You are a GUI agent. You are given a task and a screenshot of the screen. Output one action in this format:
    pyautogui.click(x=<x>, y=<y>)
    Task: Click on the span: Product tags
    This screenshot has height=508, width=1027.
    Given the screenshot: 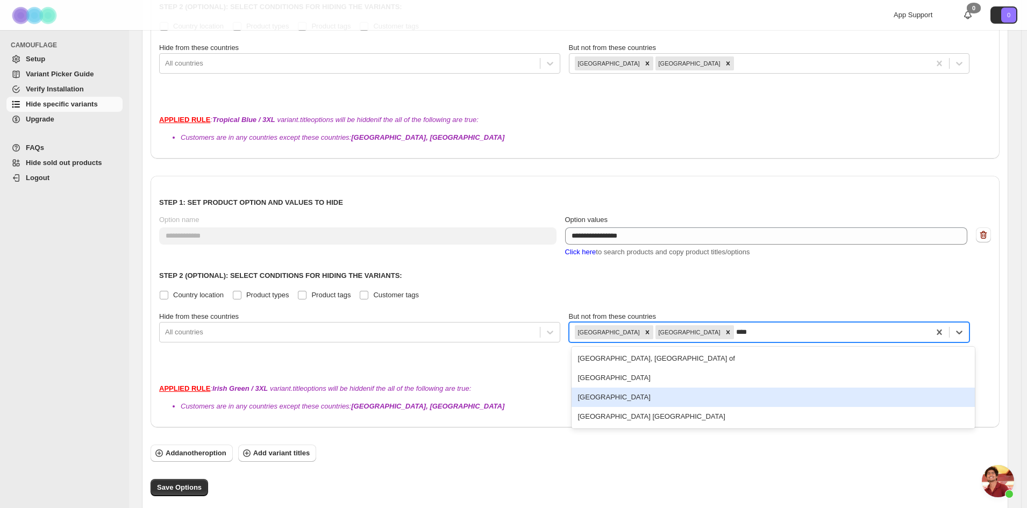 What is the action you would take?
    pyautogui.click(x=331, y=295)
    